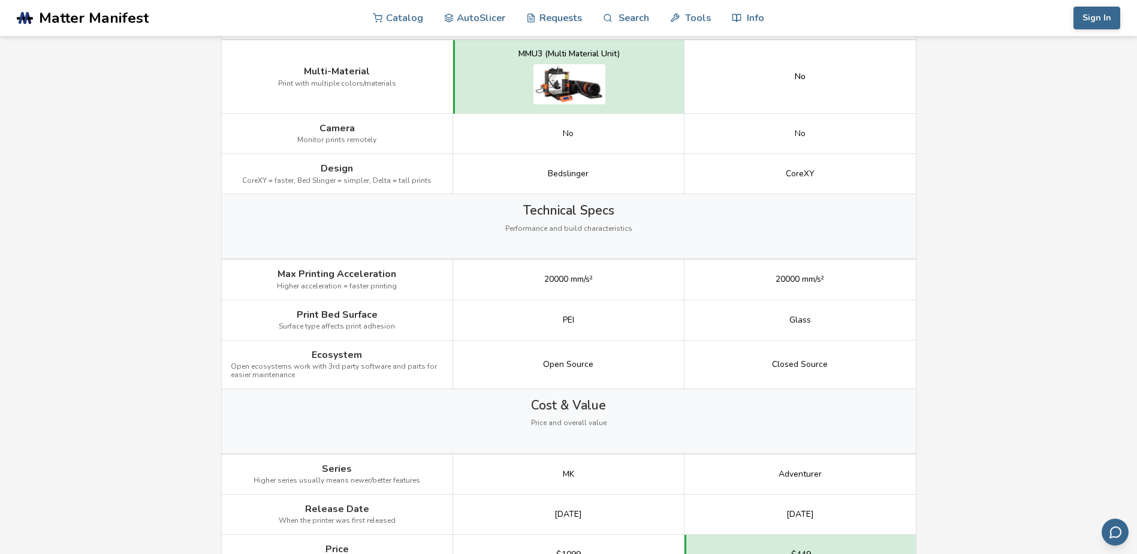 The image size is (1137, 554). Describe the element at coordinates (93, 18) in the screenshot. I see `span: Matter Manifest` at that location.